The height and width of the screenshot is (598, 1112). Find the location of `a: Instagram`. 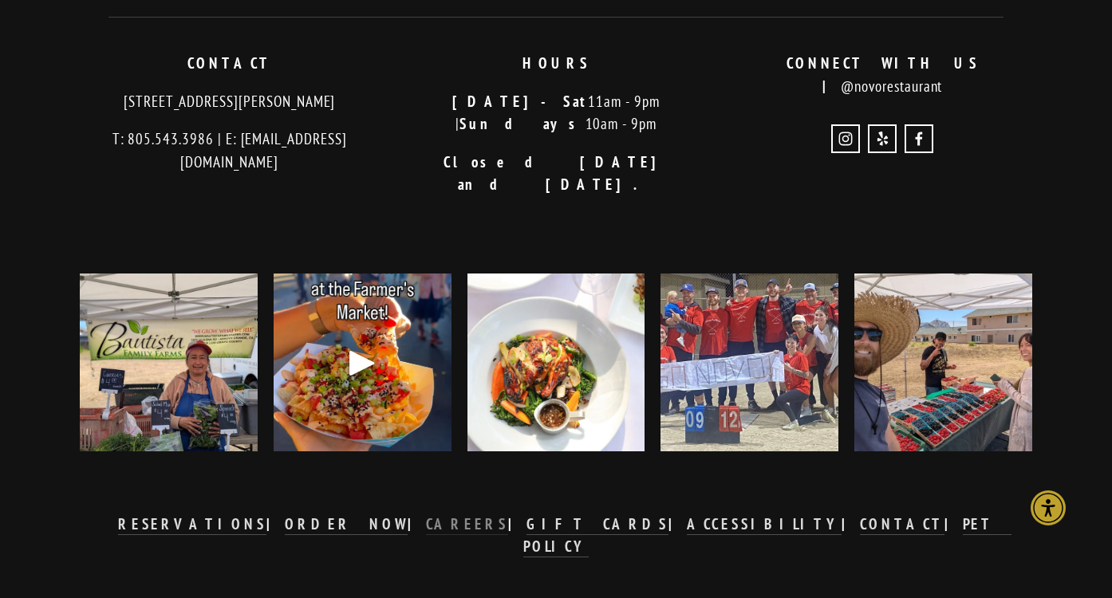

a: Instagram is located at coordinates (846, 139).